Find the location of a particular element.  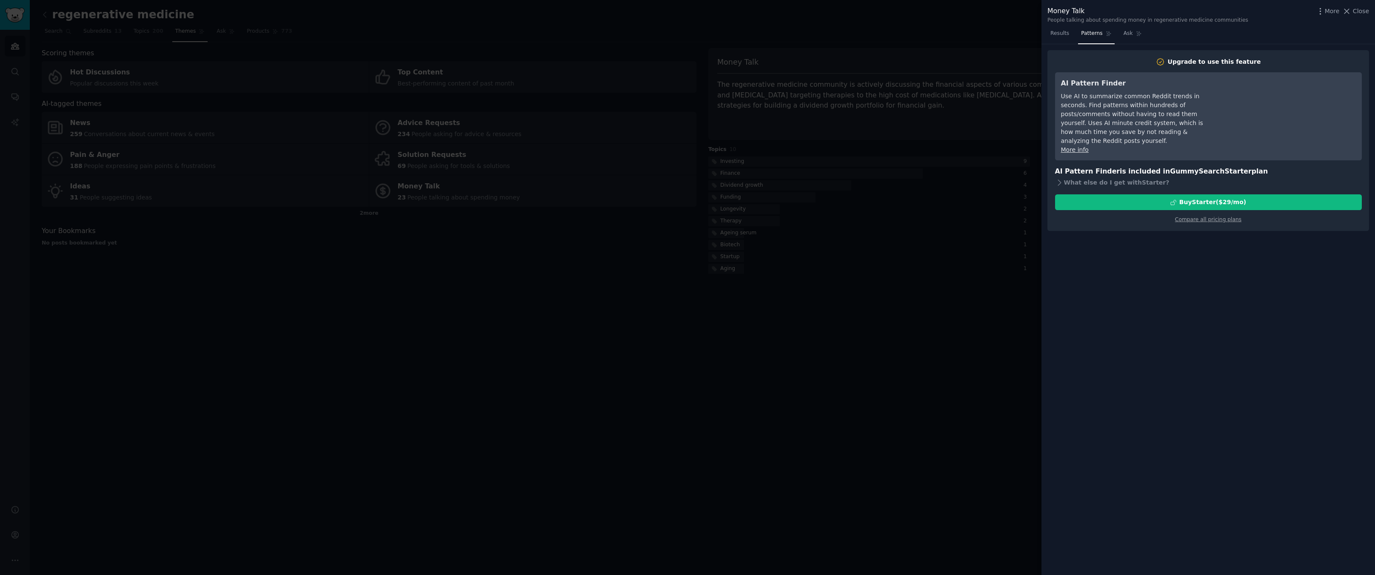

div: Use AI to summarize common Reddit trends in seconds. Find patterns within hundreds of posts/comme... is located at coordinates (1138, 119).